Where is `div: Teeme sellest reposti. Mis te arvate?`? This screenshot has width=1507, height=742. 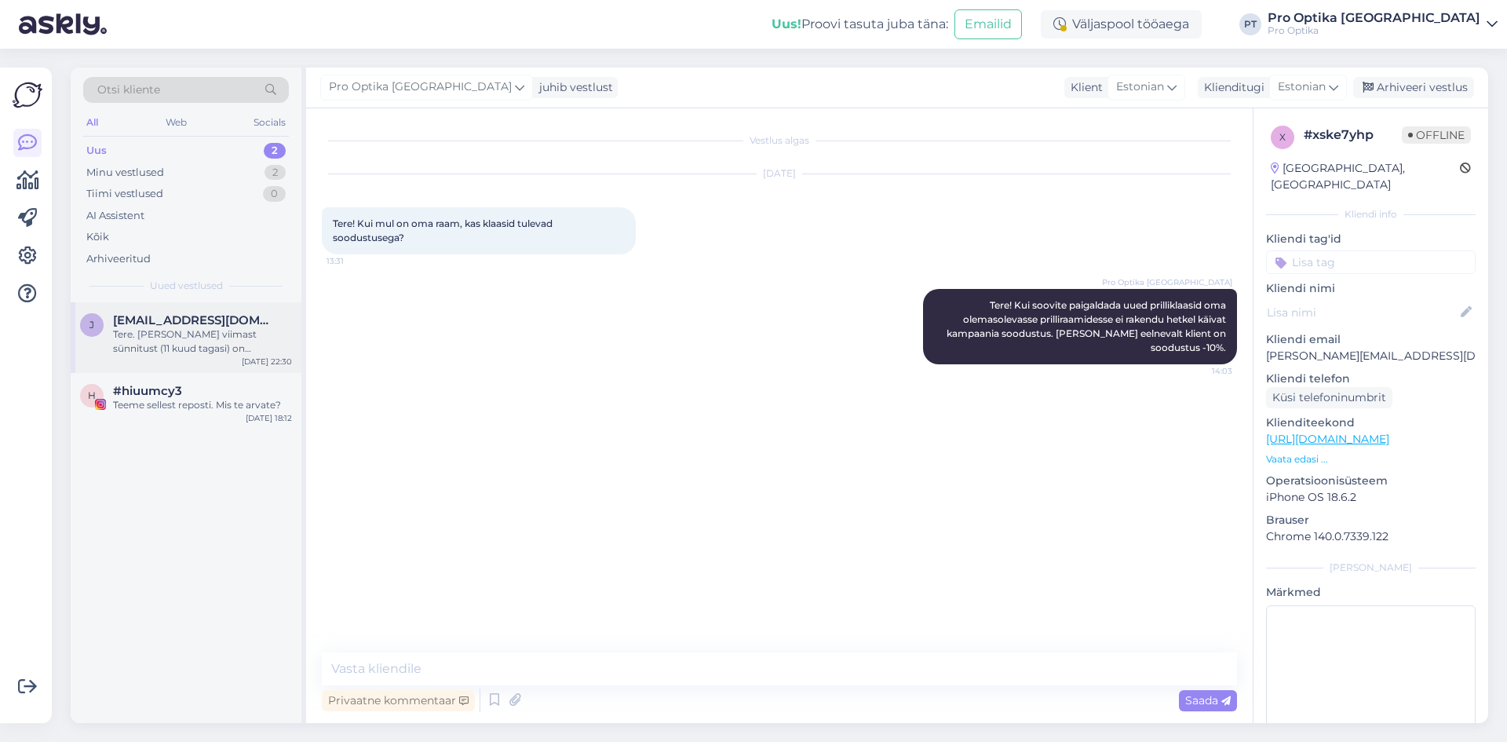
div: Teeme sellest reposti. Mis te arvate? is located at coordinates (203, 405).